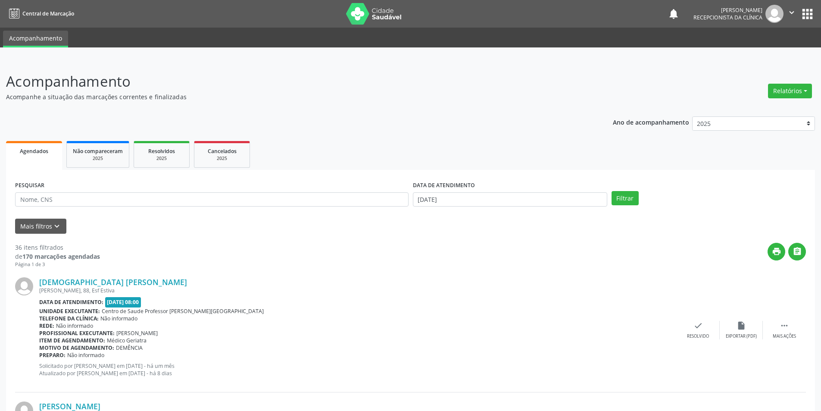 The height and width of the screenshot is (411, 821). I want to click on span: Resolvidos, so click(162, 151).